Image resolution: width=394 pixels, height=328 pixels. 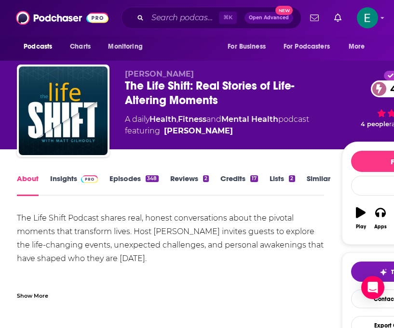 What do you see at coordinates (250, 119) in the screenshot?
I see `a: Mental Health` at bounding box center [250, 119].